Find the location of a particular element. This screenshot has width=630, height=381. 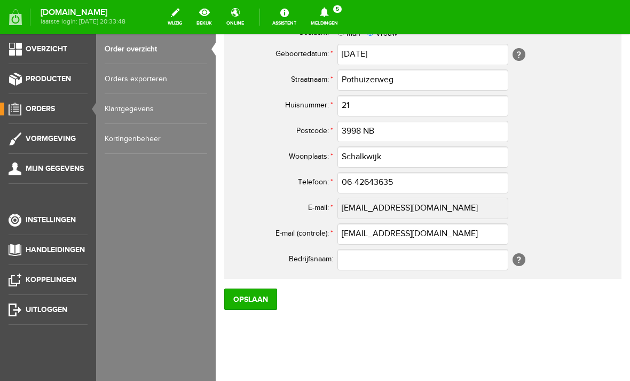

a: Orders exporteren is located at coordinates (156, 79).